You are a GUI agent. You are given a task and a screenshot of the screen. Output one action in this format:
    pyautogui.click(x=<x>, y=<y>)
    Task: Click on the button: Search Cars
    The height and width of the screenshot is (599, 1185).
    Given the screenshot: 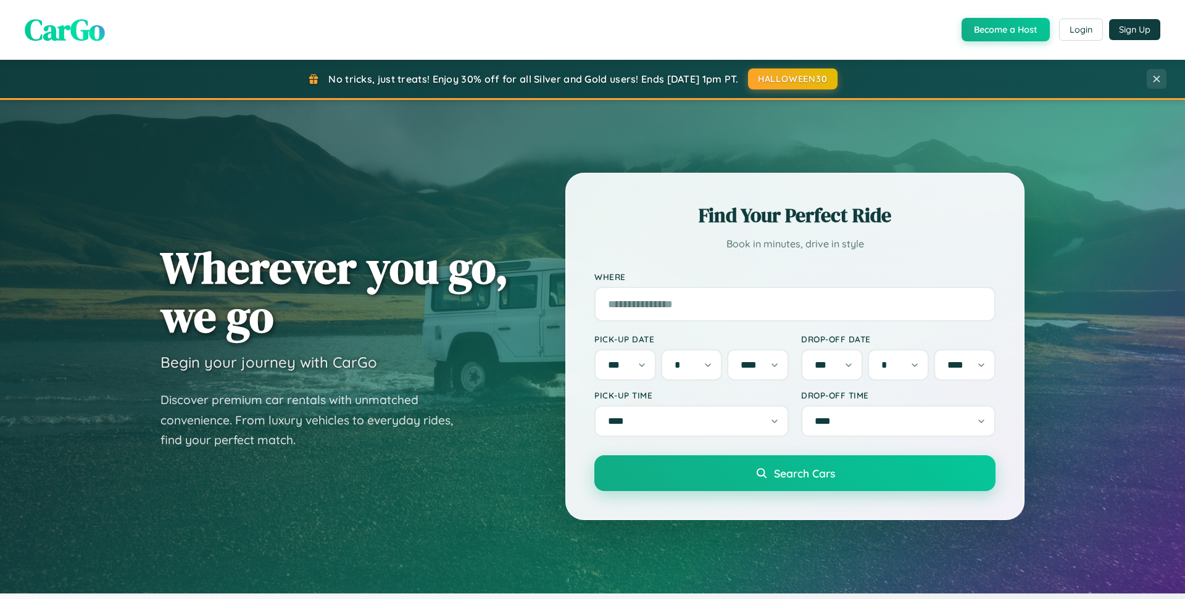 What is the action you would take?
    pyautogui.click(x=795, y=473)
    